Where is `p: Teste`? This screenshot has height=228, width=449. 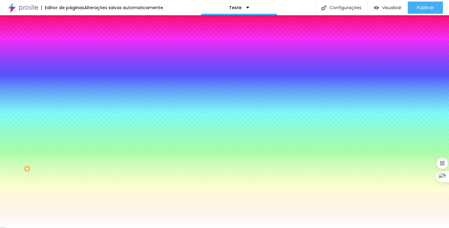 p: Teste is located at coordinates (235, 8).